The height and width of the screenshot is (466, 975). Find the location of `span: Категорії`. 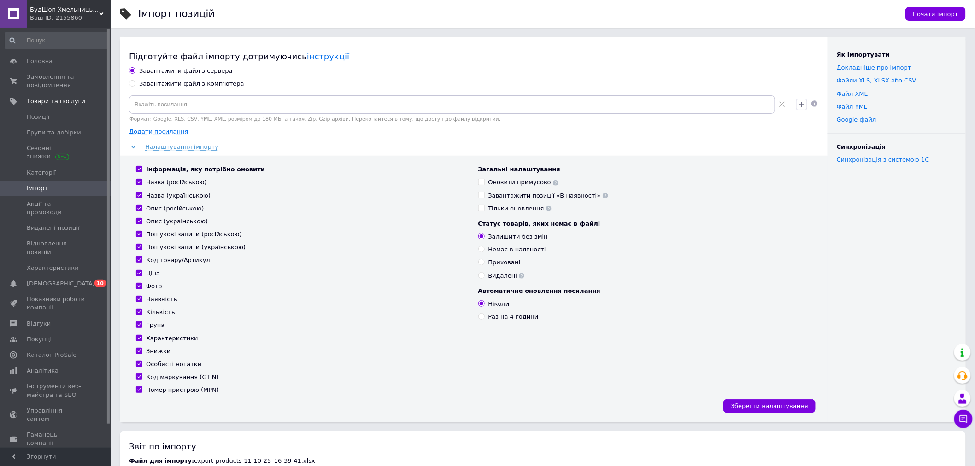

span: Категорії is located at coordinates (41, 173).